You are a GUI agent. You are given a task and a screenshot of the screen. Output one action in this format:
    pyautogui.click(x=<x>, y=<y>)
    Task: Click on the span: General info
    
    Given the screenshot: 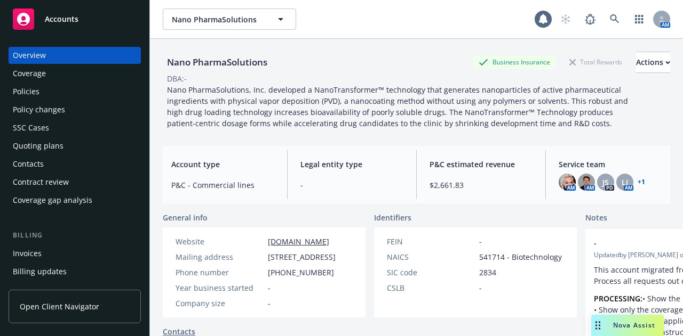 What is the action you would take?
    pyautogui.click(x=185, y=218)
    